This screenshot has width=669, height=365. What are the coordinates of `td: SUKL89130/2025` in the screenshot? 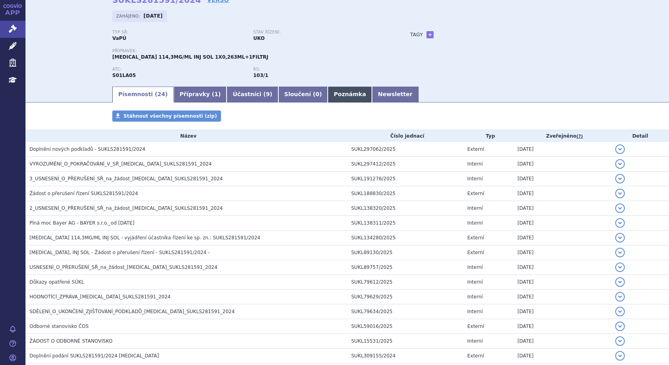 It's located at (405, 252).